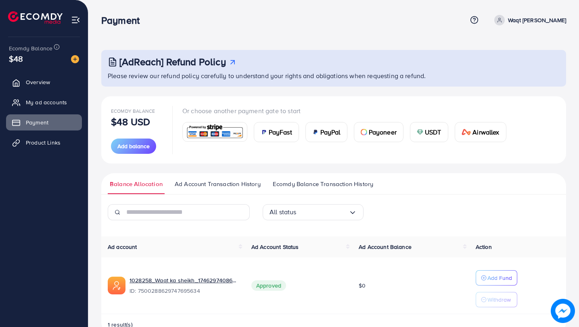 The image size is (579, 327). What do you see at coordinates (486, 132) in the screenshot?
I see `span: Airwallex` at bounding box center [486, 132].